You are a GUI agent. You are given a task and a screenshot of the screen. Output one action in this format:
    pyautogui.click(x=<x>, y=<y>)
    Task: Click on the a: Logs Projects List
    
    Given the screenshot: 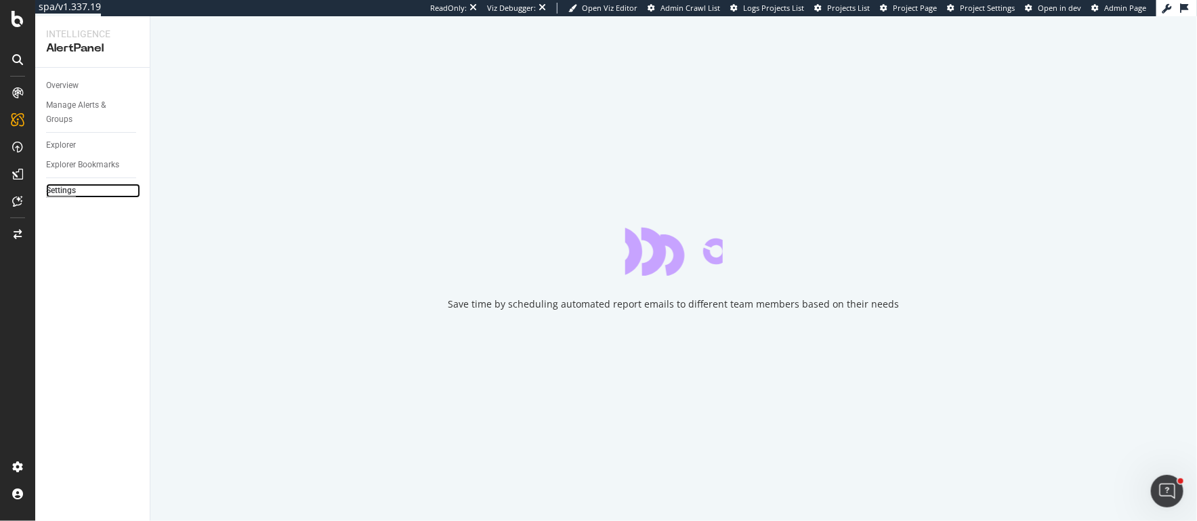 What is the action you would take?
    pyautogui.click(x=767, y=8)
    